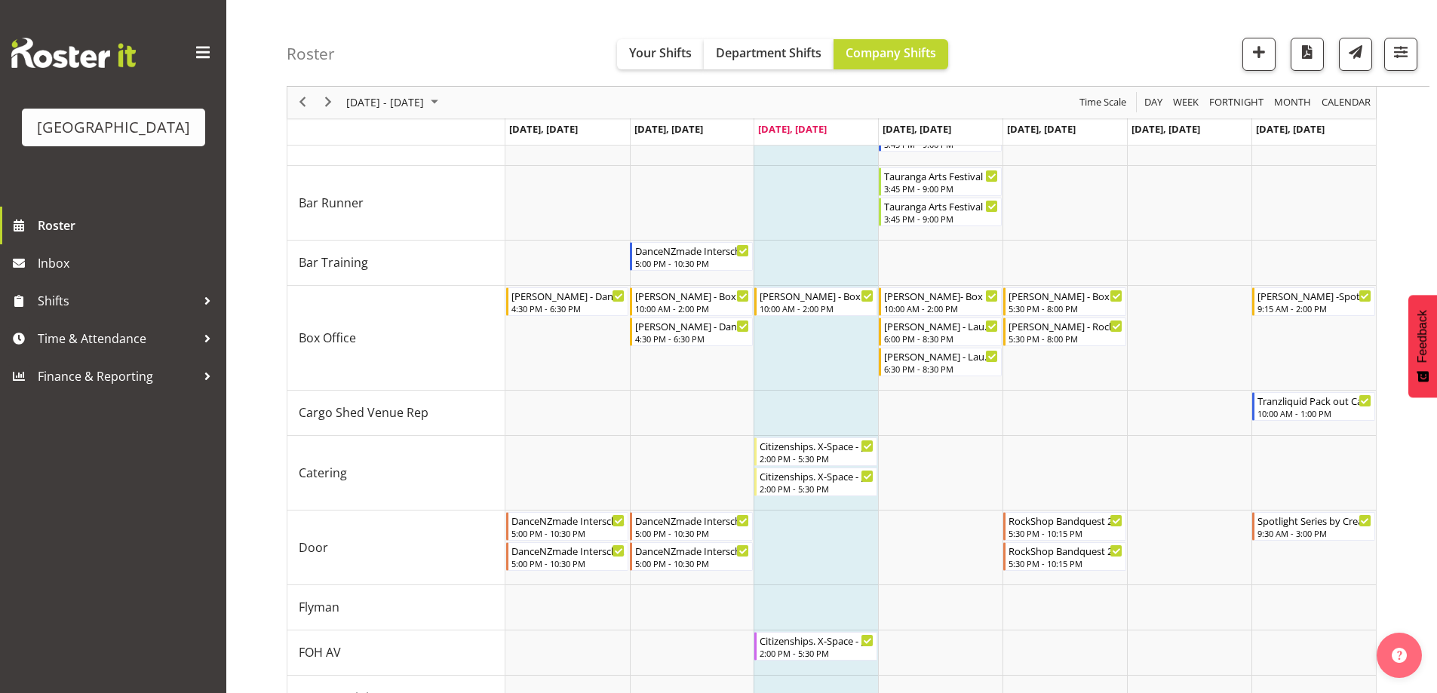  I want to click on span: Bar Training, so click(334, 263).